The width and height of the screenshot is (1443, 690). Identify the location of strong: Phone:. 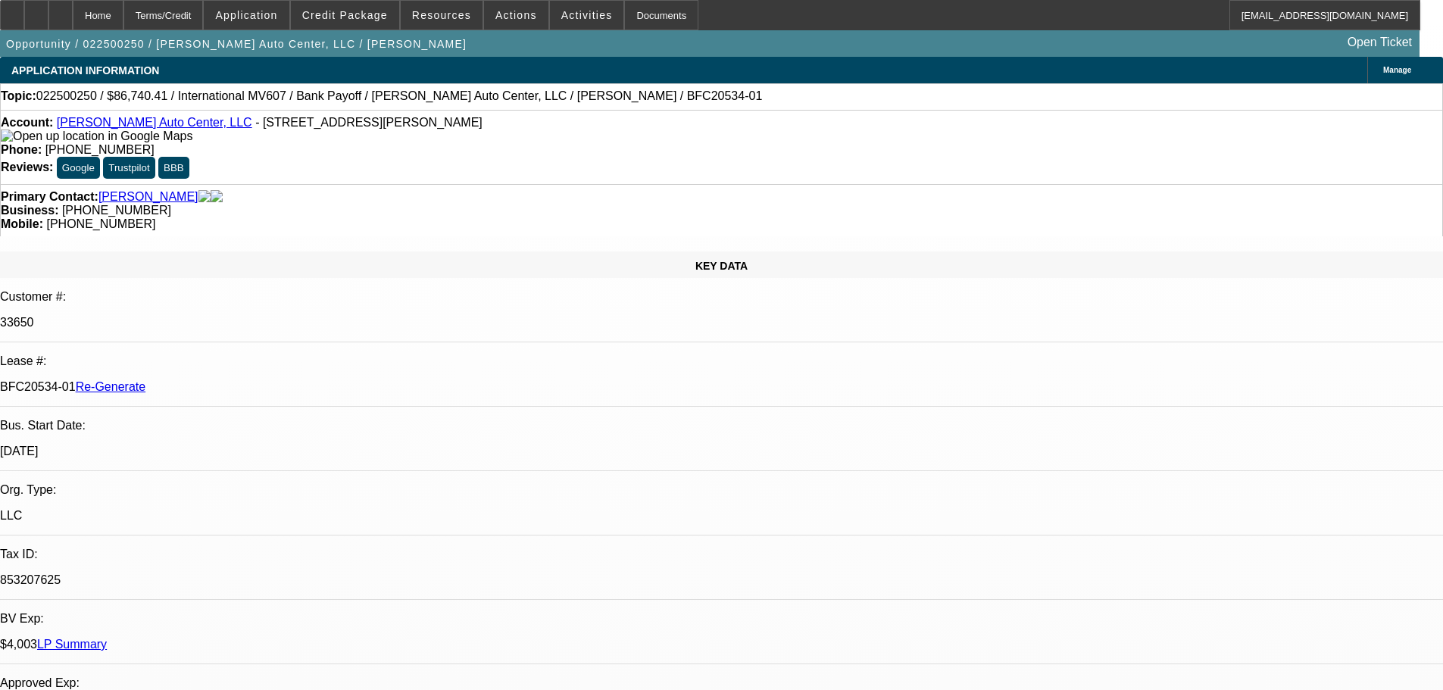
(21, 149).